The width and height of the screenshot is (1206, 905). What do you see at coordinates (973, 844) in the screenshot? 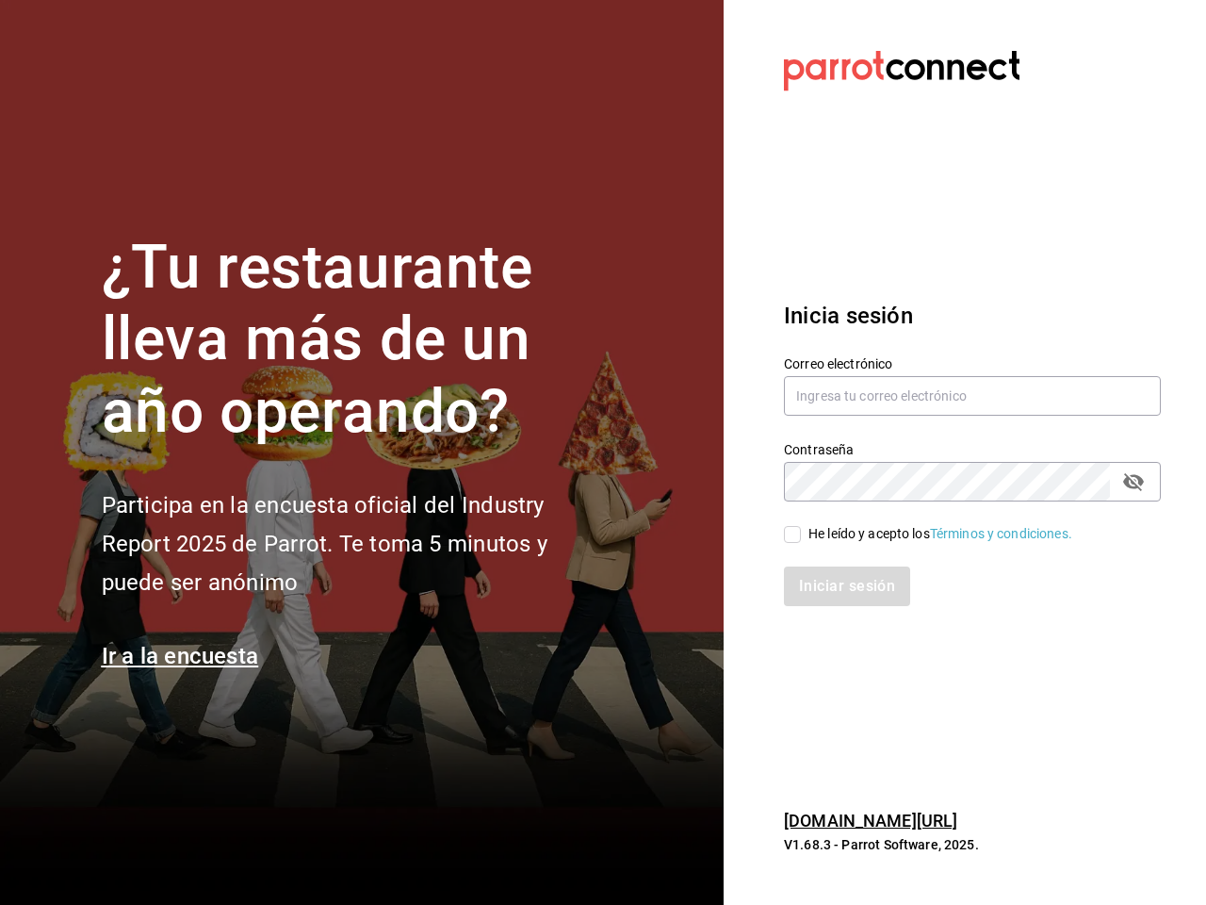
I see `p: V1.68.3 - Parrot Software, 2025.` at bounding box center [973, 844].